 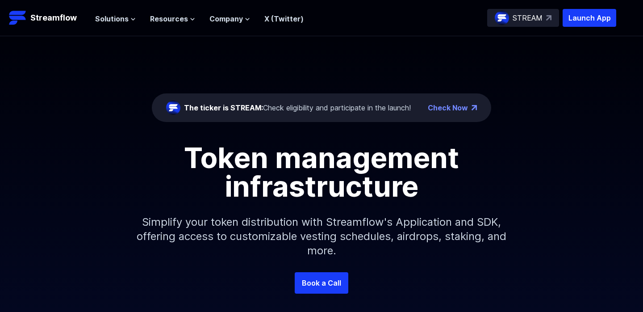 I want to click on span: Company, so click(x=226, y=19).